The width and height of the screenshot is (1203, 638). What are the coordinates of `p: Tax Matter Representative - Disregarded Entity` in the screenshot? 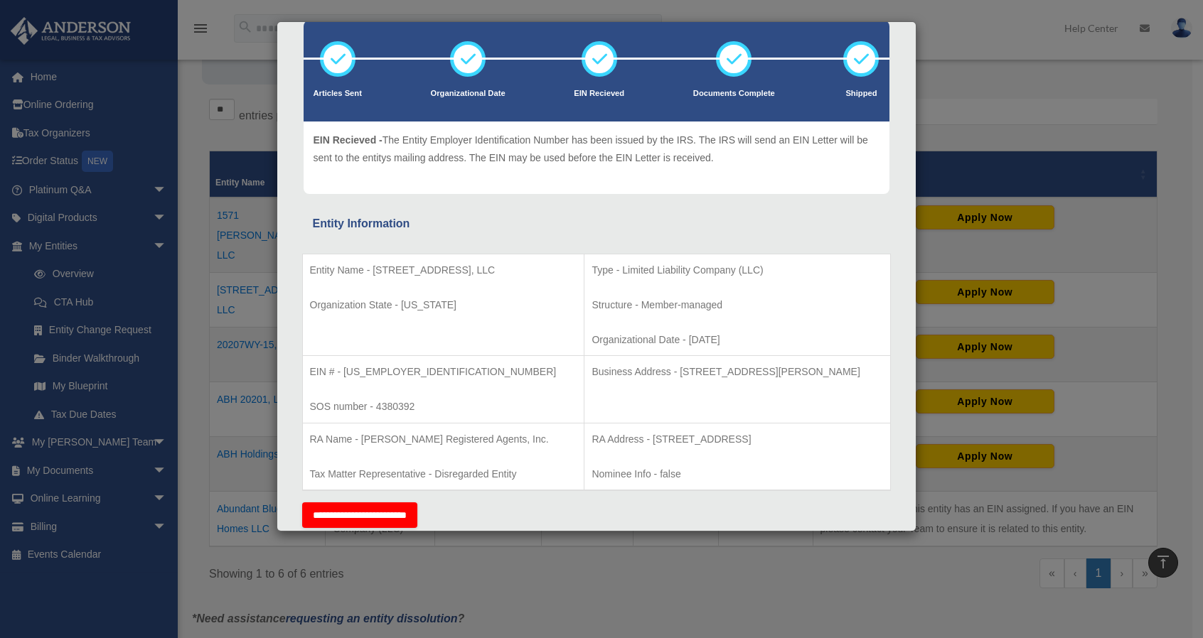 It's located at (443, 474).